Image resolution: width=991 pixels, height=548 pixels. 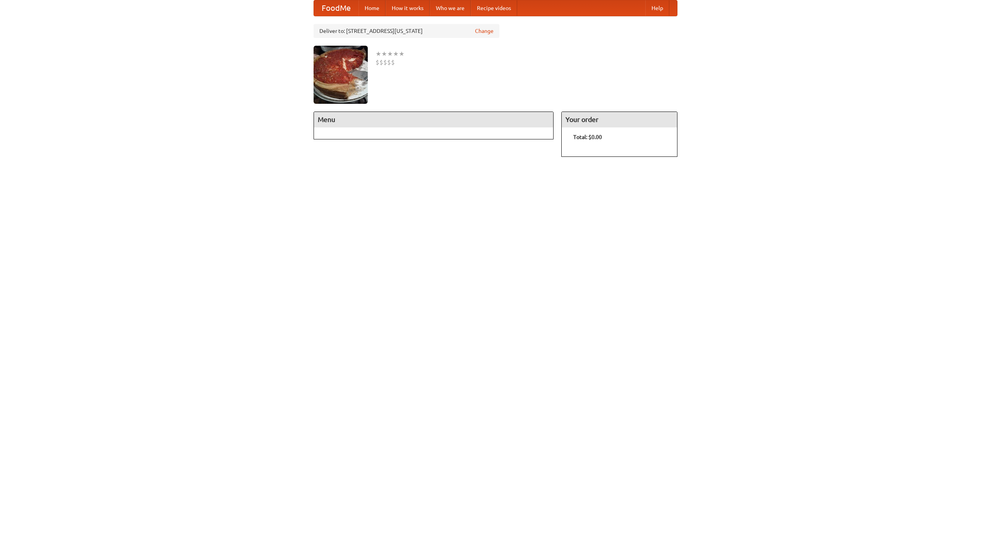 I want to click on a: Recipe videos, so click(x=494, y=8).